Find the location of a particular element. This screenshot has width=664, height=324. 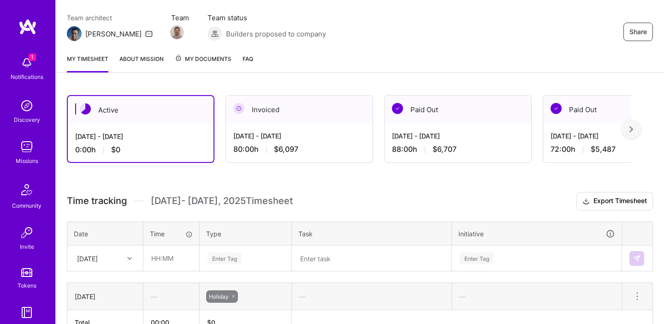

span: $6,097 is located at coordinates (286, 149).